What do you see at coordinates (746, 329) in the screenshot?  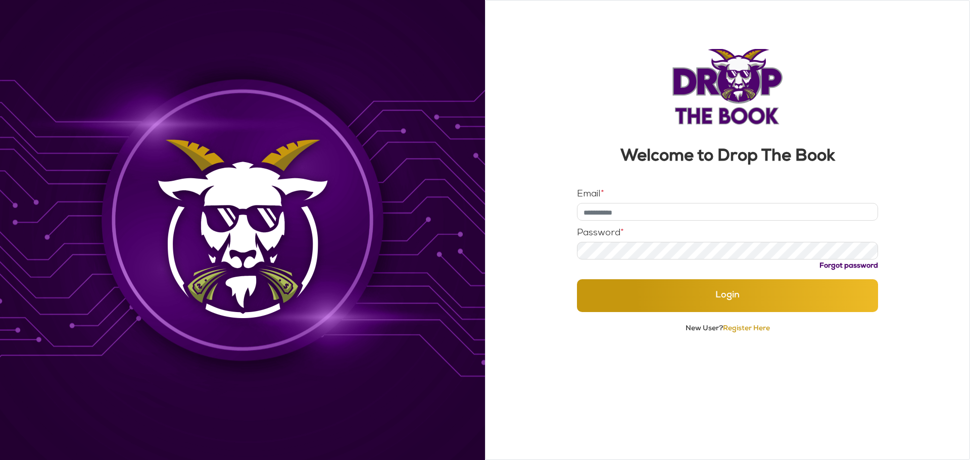 I see `a: Register Here` at bounding box center [746, 329].